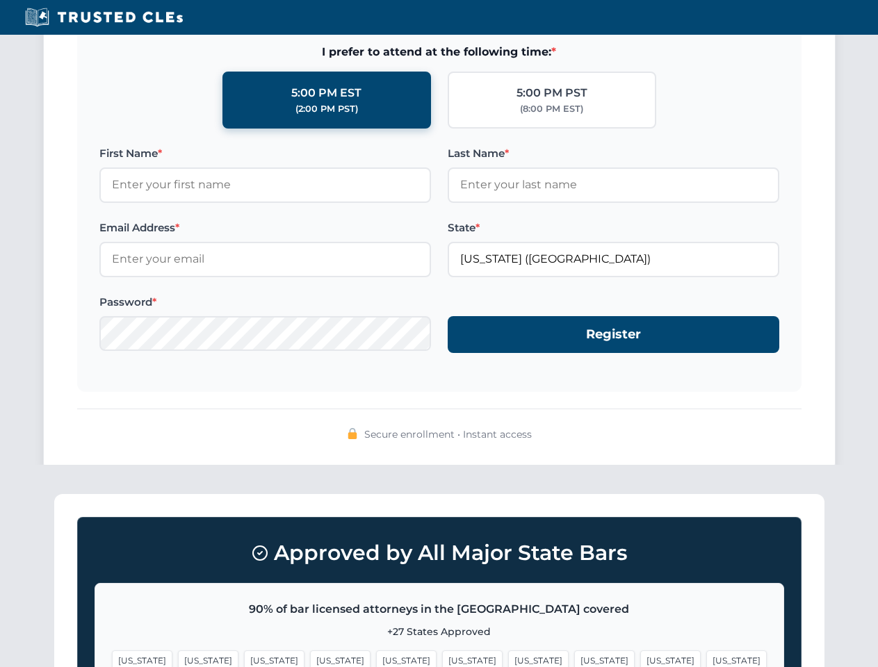 The image size is (878, 667). What do you see at coordinates (551, 109) in the screenshot?
I see `div: (8:00 PM EST)` at bounding box center [551, 109].